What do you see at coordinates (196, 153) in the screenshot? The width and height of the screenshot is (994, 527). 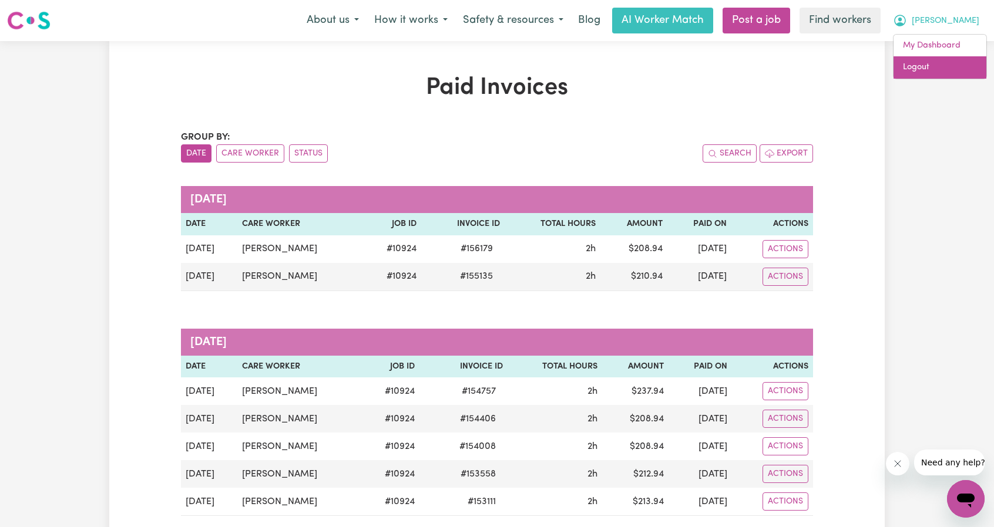 I see `button: sort invoices by date` at bounding box center [196, 153].